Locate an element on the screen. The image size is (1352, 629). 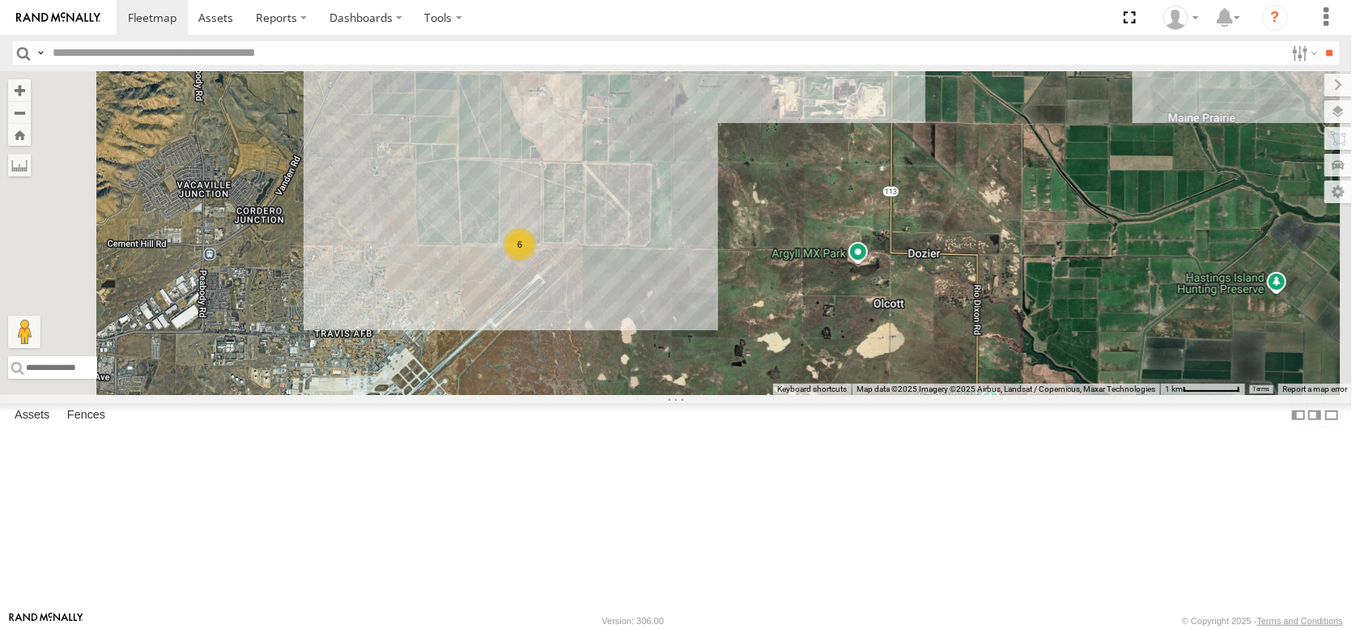
div: © Copyright 2025 - is located at coordinates (1262, 621).